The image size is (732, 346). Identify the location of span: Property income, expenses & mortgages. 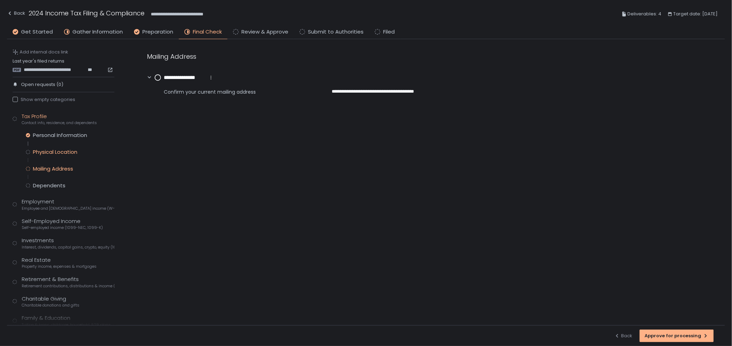
(59, 267).